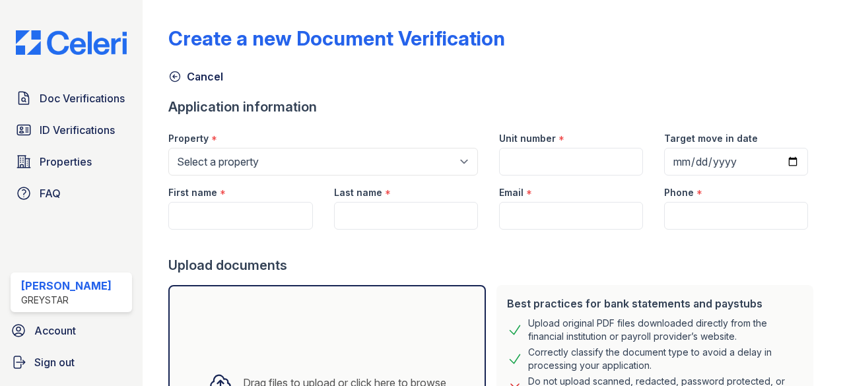  What do you see at coordinates (493, 107) in the screenshot?
I see `div: Application information` at bounding box center [493, 107].